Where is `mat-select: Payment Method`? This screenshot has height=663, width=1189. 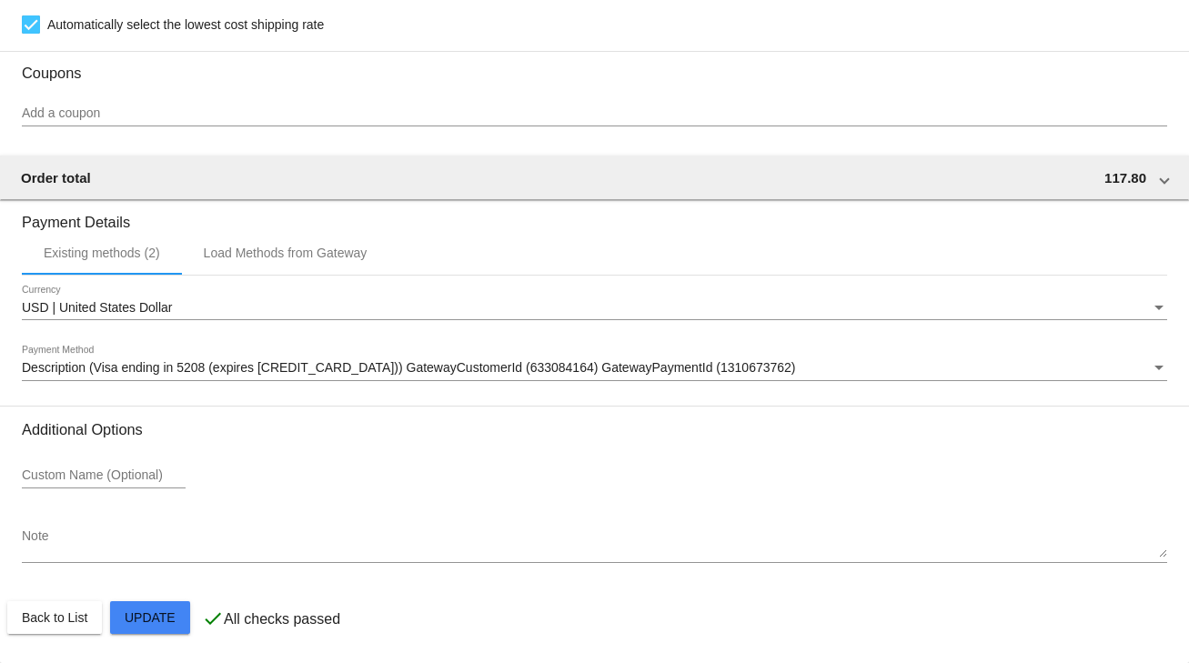 mat-select: Payment Method is located at coordinates (594, 368).